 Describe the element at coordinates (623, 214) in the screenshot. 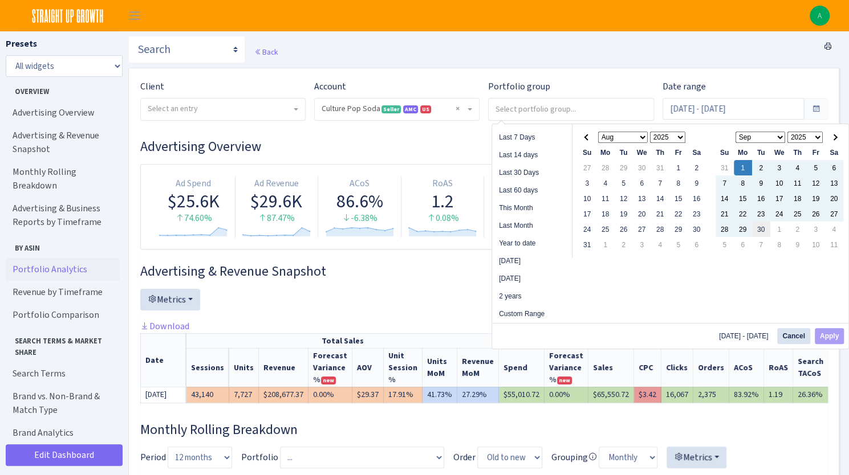

I see `td: 19` at that location.